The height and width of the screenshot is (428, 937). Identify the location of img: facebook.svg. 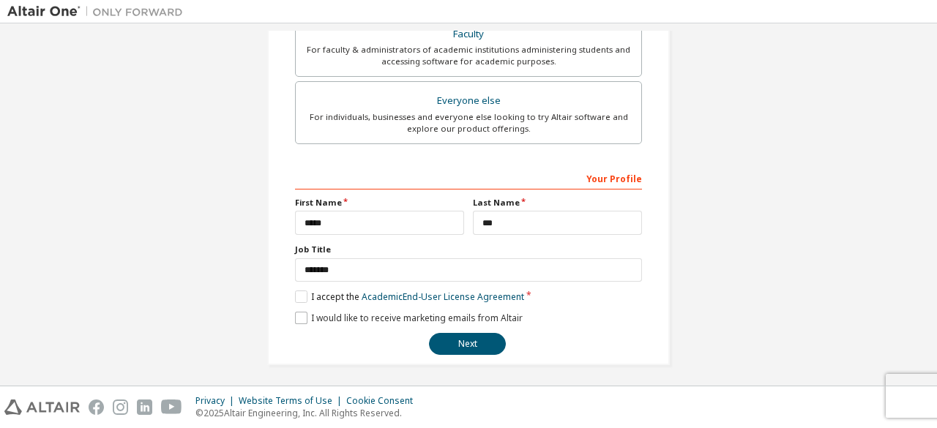
(96, 407).